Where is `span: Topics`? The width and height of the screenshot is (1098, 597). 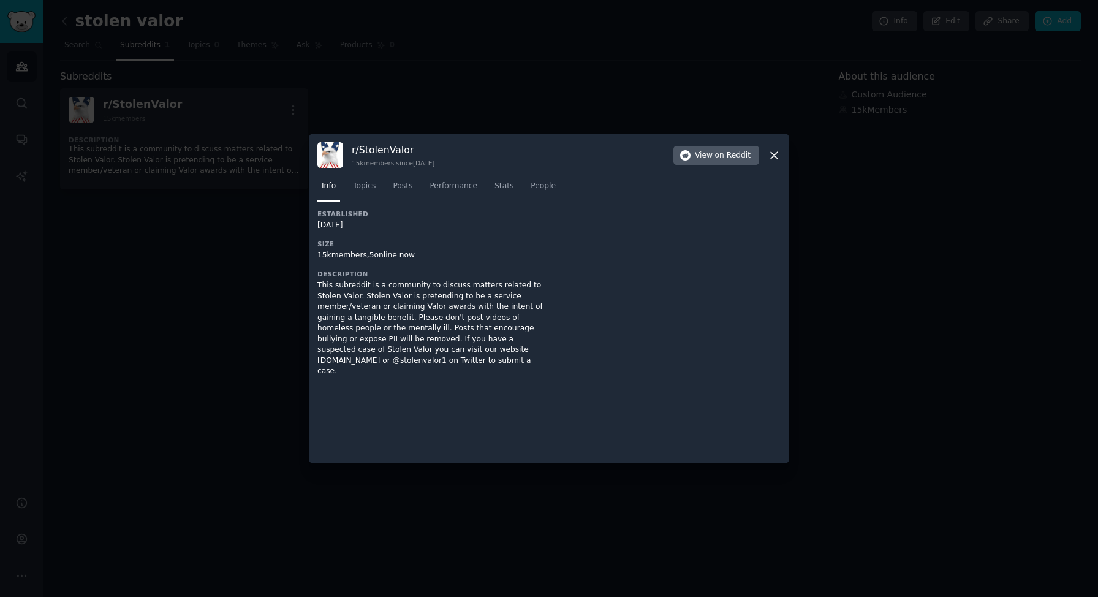
span: Topics is located at coordinates (364, 186).